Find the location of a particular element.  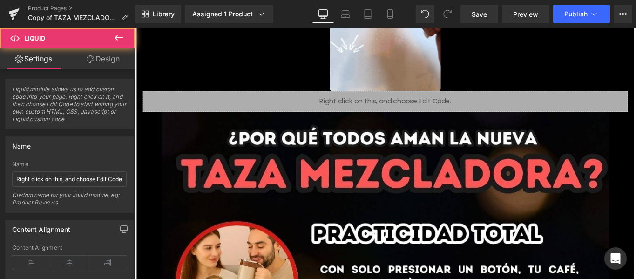

div: Custom name for your liquid module, eg: Product Reviews is located at coordinates (69, 201).